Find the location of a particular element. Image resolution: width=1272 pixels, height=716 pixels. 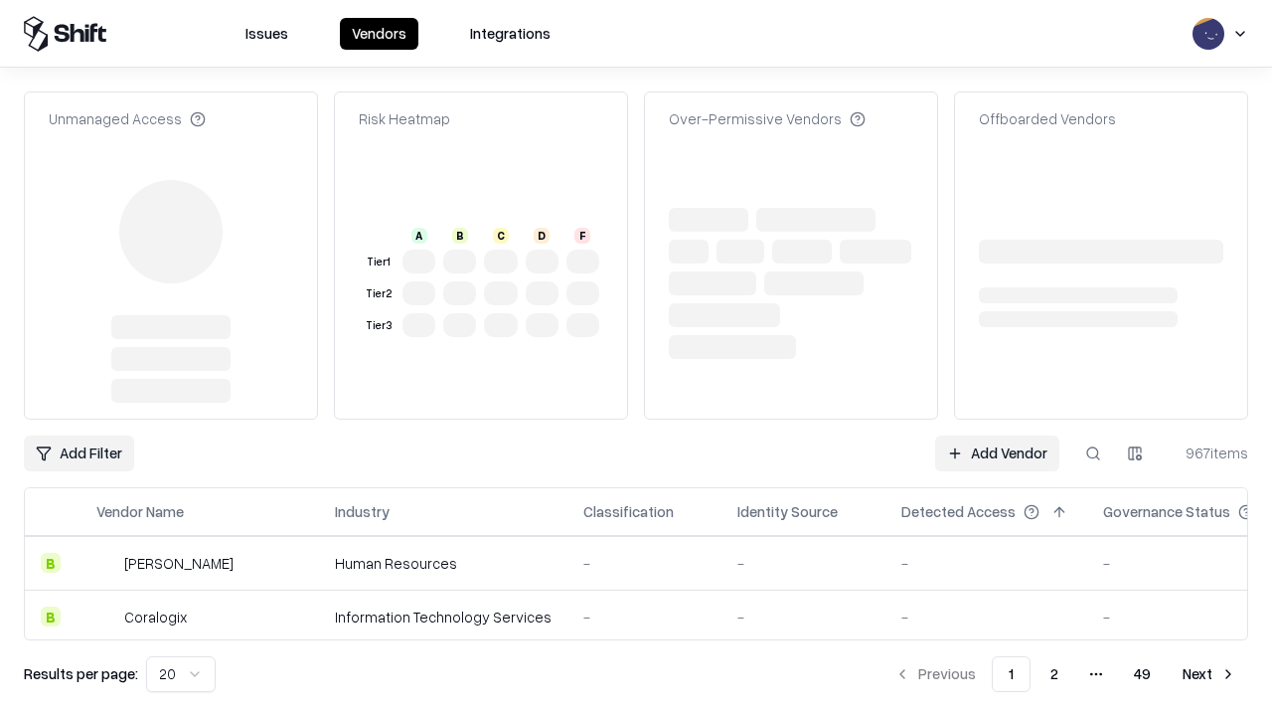

button: Next is located at coordinates (1210, 674).